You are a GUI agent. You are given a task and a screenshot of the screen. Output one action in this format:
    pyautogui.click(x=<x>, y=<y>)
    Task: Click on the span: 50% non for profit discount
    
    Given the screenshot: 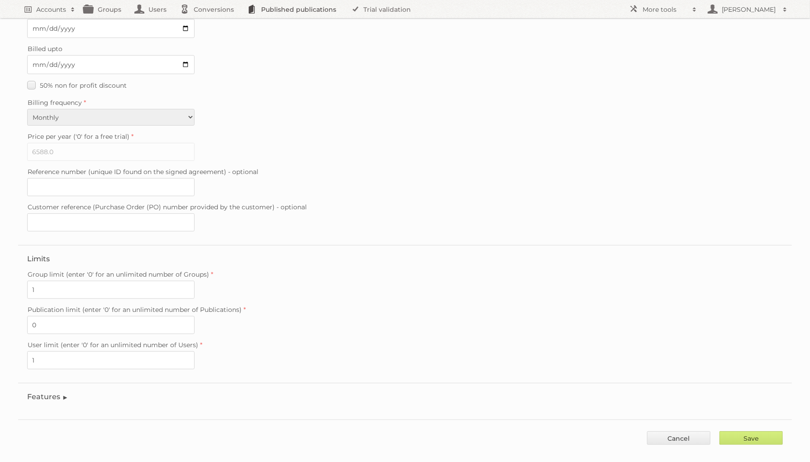 What is the action you would take?
    pyautogui.click(x=83, y=86)
    